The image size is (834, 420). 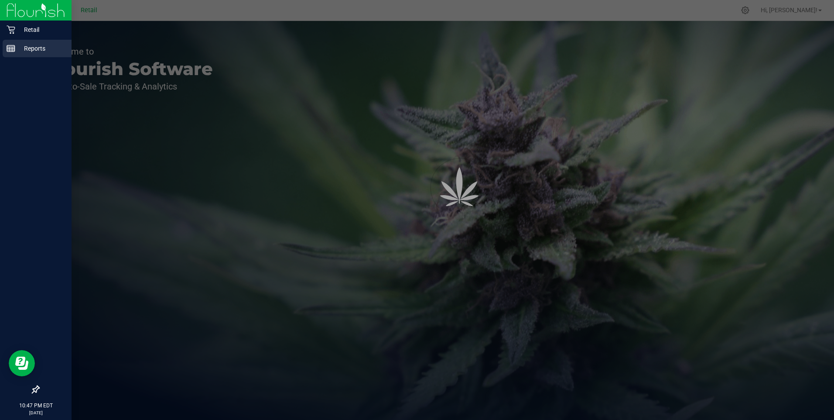 I want to click on inline-svg: Retail, so click(x=11, y=30).